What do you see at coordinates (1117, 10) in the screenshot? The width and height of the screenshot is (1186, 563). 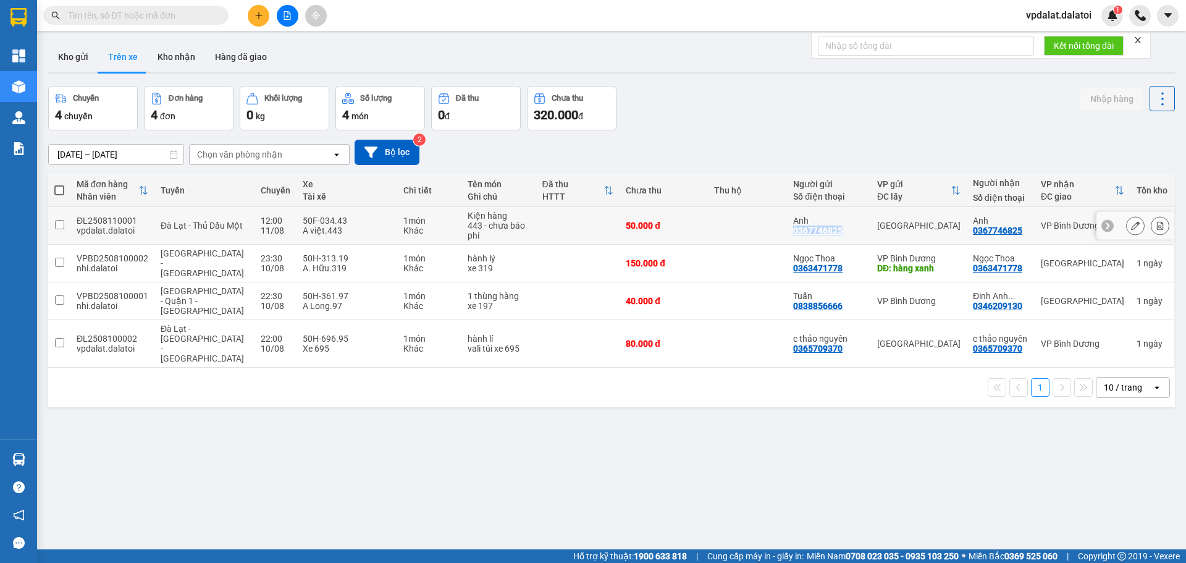 I see `span: 1` at bounding box center [1117, 10].